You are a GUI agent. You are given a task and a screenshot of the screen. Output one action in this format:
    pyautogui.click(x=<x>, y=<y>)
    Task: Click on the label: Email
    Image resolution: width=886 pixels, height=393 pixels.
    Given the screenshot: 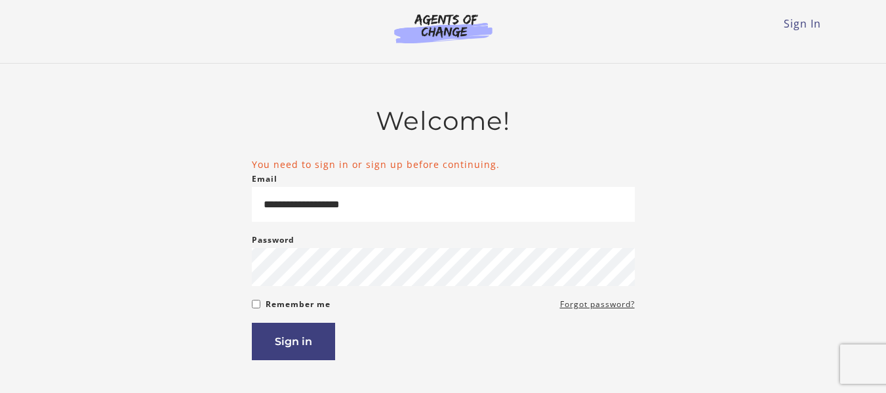 What is the action you would take?
    pyautogui.click(x=264, y=179)
    